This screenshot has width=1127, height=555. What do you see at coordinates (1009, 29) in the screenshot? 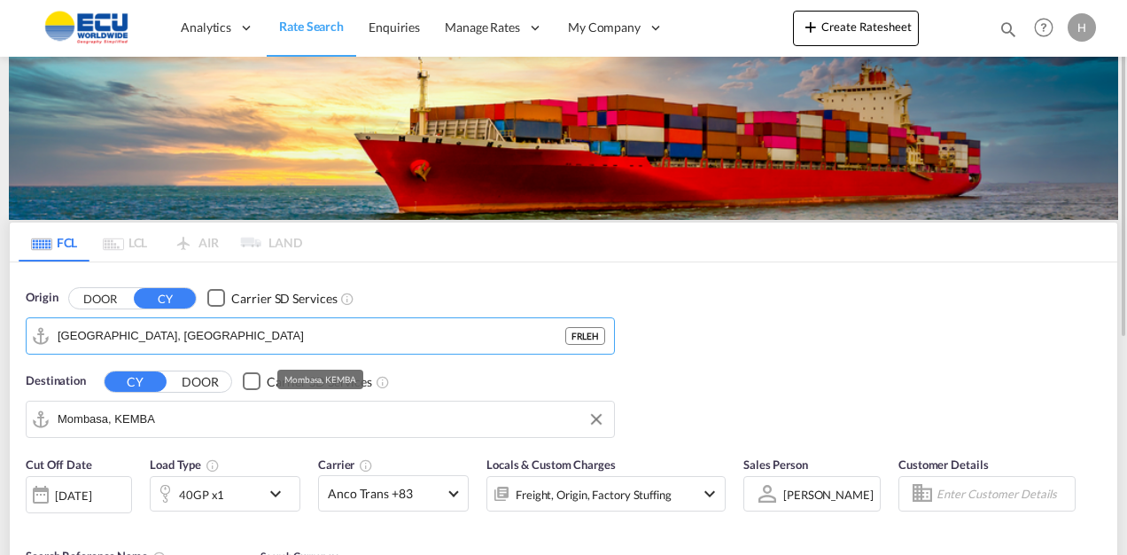
I see `md-icon: icon-magnify` at bounding box center [1009, 29].